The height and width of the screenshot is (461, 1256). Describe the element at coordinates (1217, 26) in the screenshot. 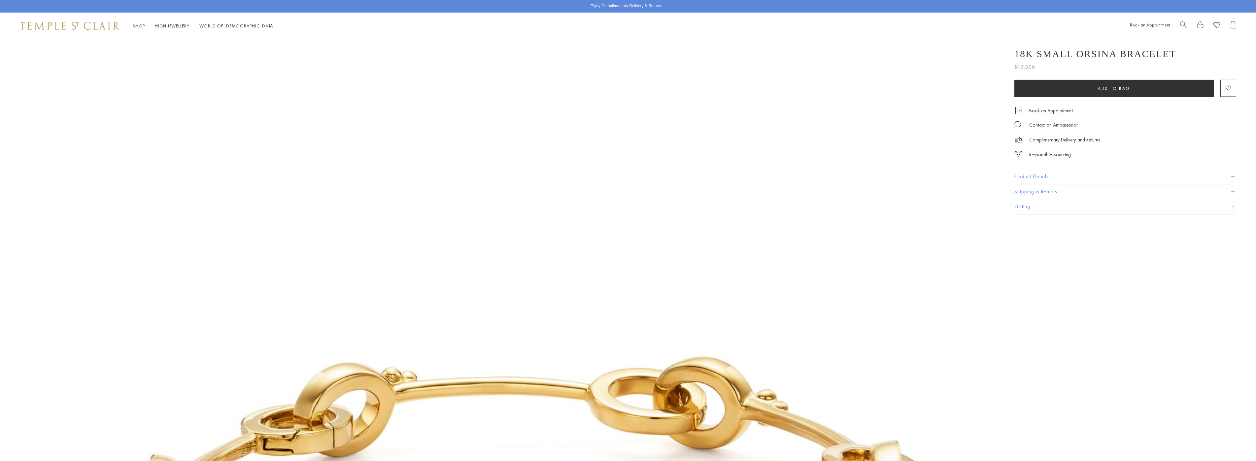

I see `a: View Wishlist` at that location.